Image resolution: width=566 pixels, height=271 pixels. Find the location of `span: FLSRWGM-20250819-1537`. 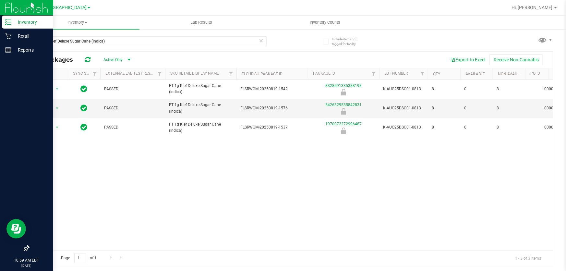

span: FLSRWGM-20250819-1537 is located at coordinates (272, 127).